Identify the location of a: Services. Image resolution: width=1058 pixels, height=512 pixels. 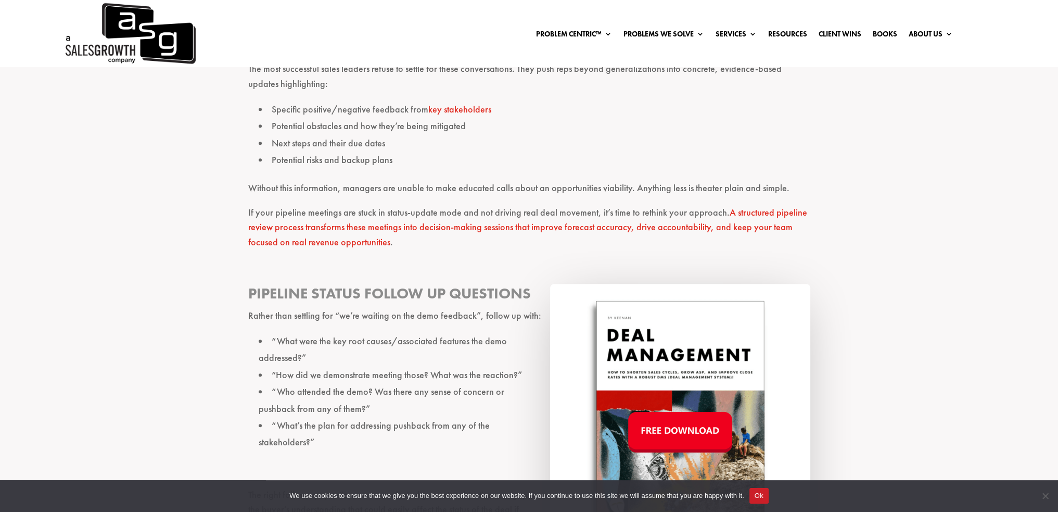
(736, 36).